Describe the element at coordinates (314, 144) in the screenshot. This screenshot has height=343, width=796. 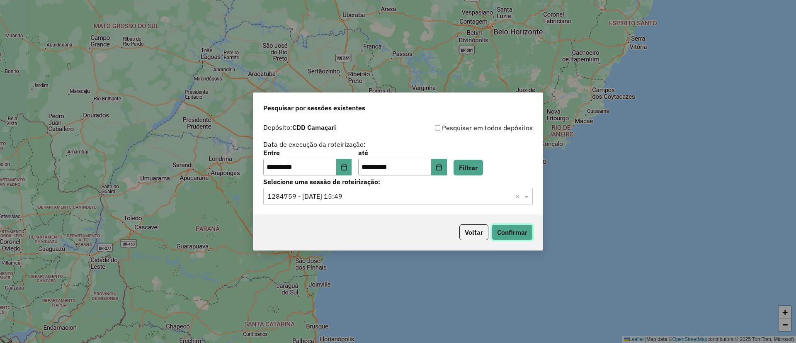
I see `label: Data de execução da roteirização:` at that location.